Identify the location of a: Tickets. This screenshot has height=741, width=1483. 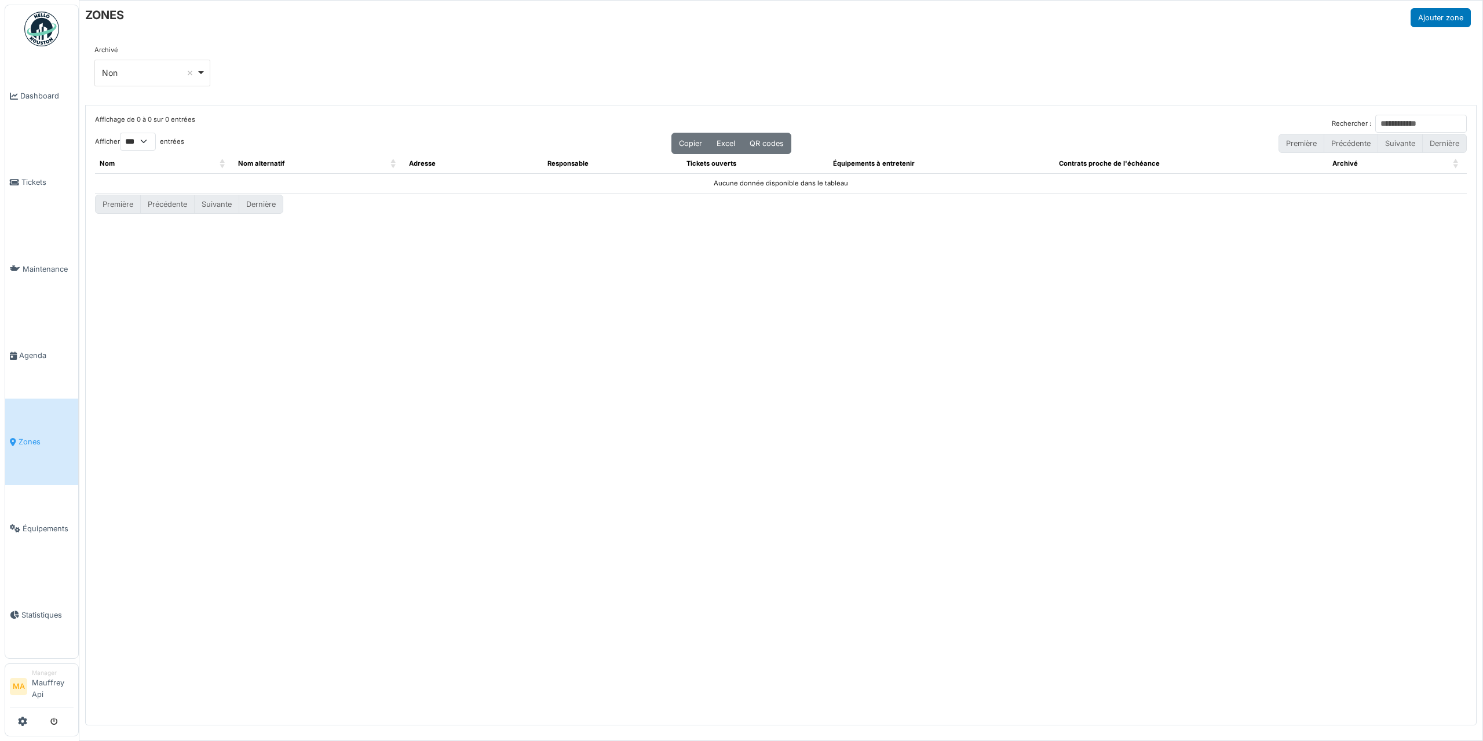
(42, 182).